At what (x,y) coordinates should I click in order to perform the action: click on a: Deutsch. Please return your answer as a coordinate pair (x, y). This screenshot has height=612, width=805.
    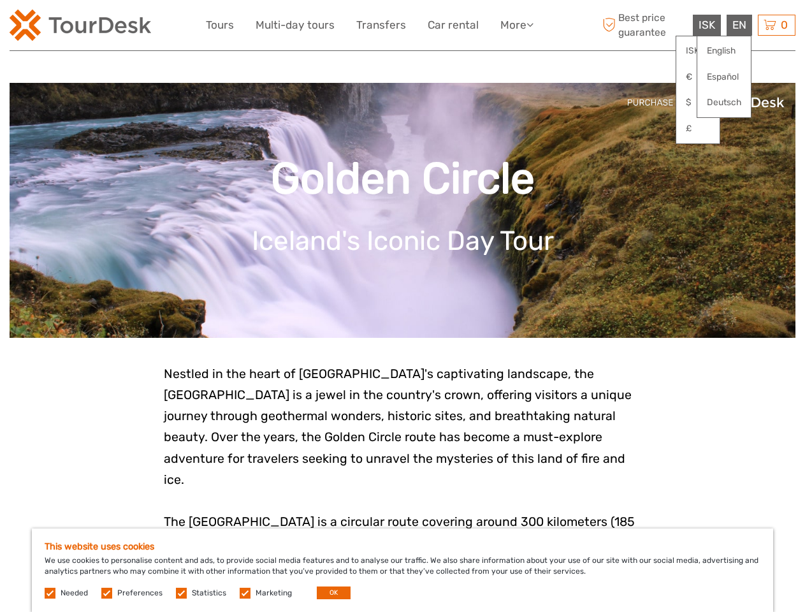
    Looking at the image, I should click on (724, 103).